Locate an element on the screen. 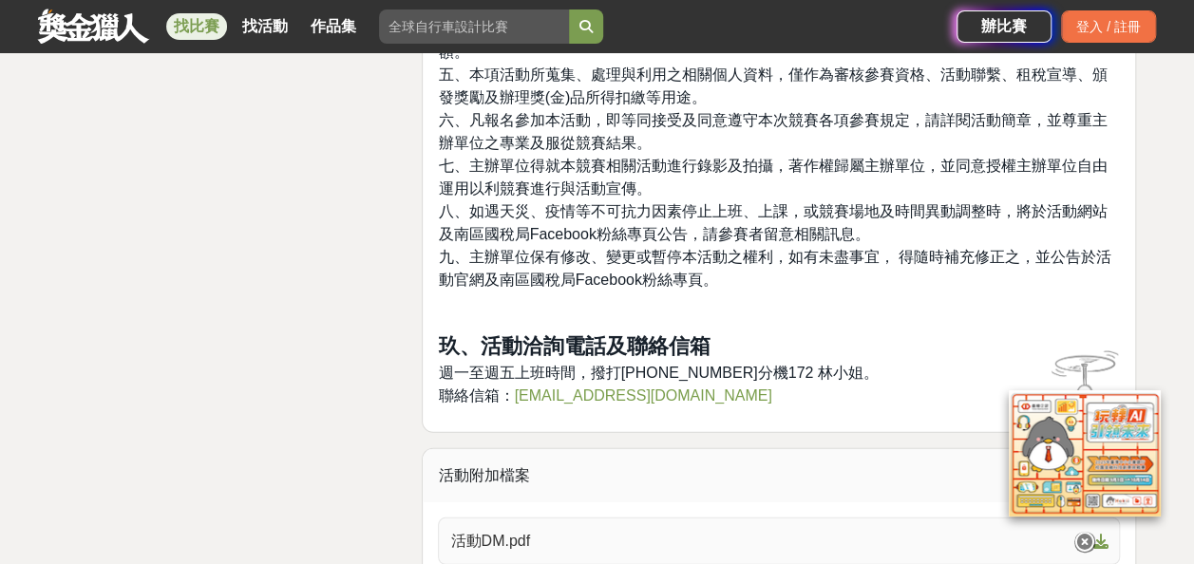 This screenshot has height=564, width=1194. a: 辦比賽 is located at coordinates (1004, 27).